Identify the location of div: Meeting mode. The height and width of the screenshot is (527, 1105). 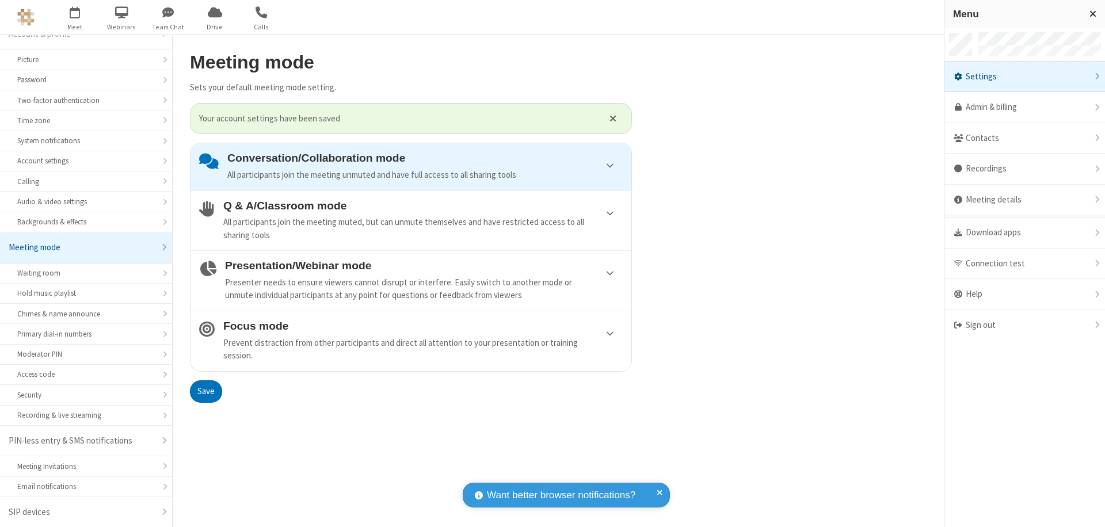
(82, 248).